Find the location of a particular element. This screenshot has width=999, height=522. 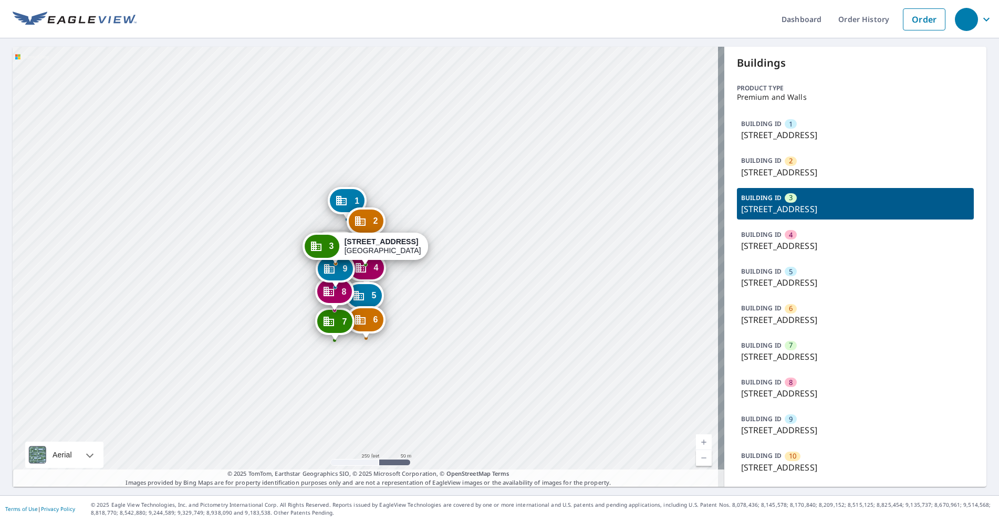

p: © 2025 Eagle View Technologies, Inc. and Pictometry International Corp. All Rights Reserved. Repo... is located at coordinates (542, 509).